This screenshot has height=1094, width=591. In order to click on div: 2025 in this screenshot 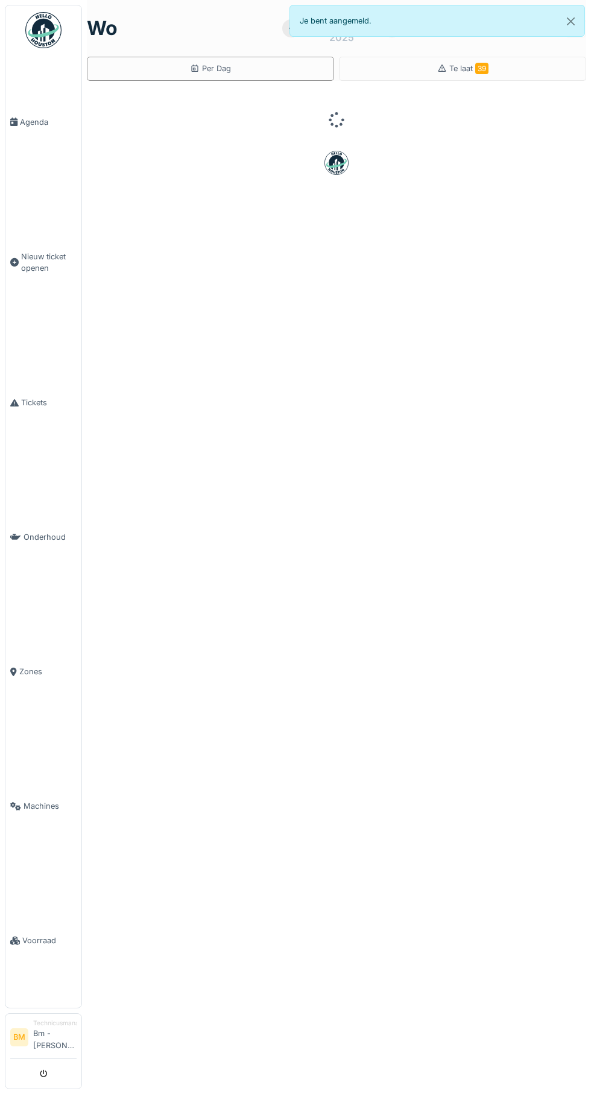, I will do `click(341, 37)`.